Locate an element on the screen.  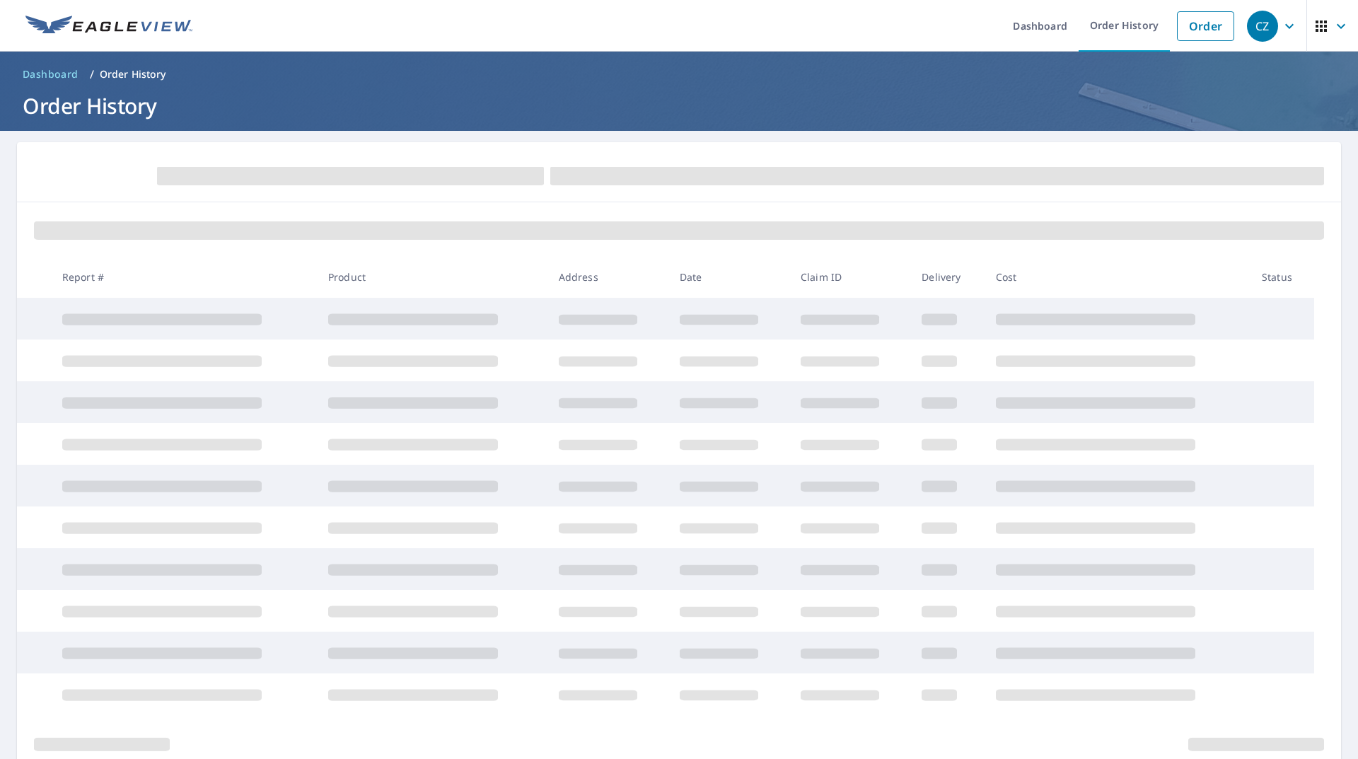
a: Order is located at coordinates (1205, 26).